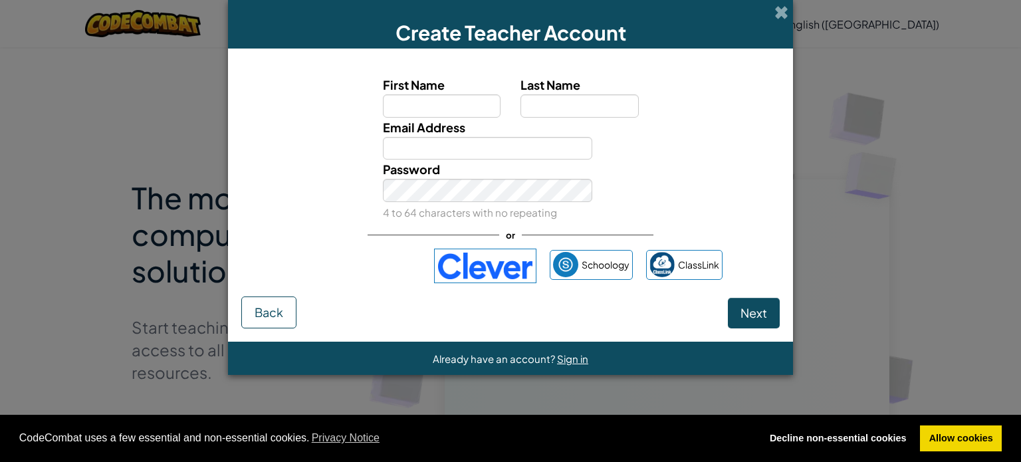 The image size is (1021, 462). I want to click on a: allow cookies, so click(960, 439).